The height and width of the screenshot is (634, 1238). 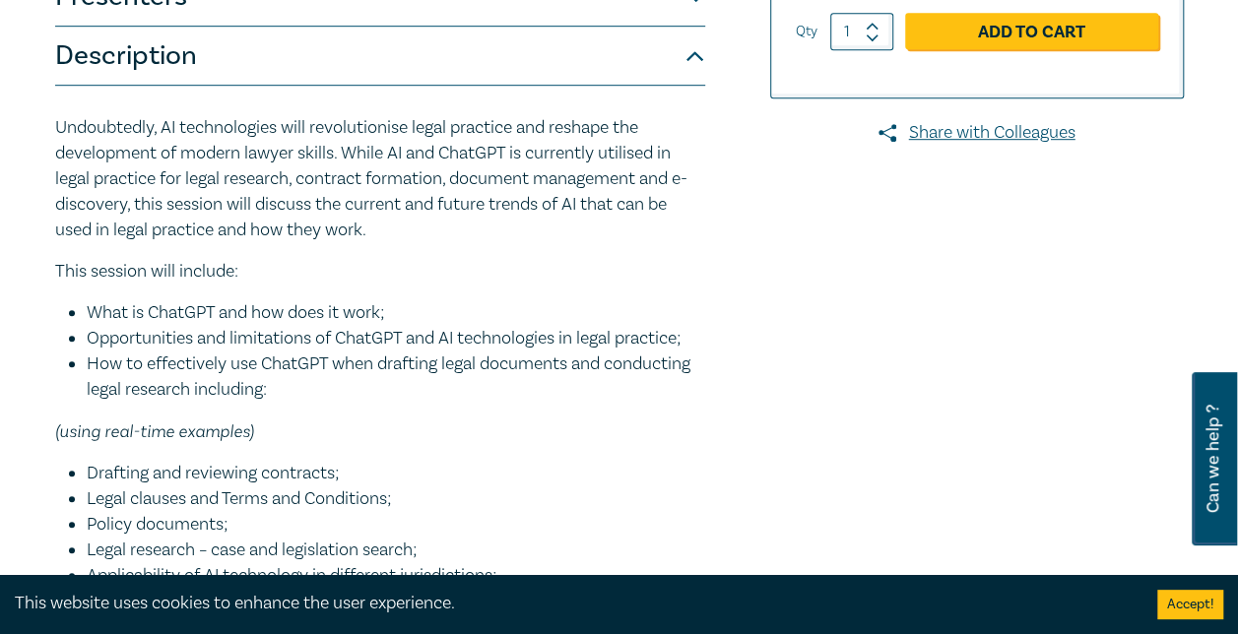 I want to click on li: Opportunities and limitations of ChatGPT and AI technologies in legal practice;, so click(x=396, y=339).